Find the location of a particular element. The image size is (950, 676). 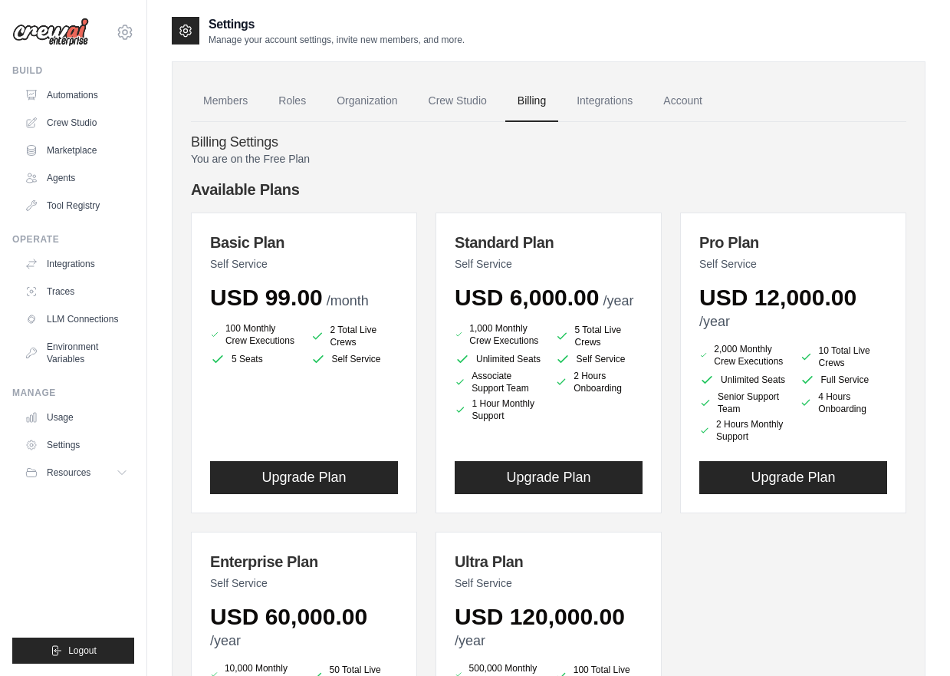

p: Manage your account settings, invite new members, and more. is located at coordinates (337, 40).